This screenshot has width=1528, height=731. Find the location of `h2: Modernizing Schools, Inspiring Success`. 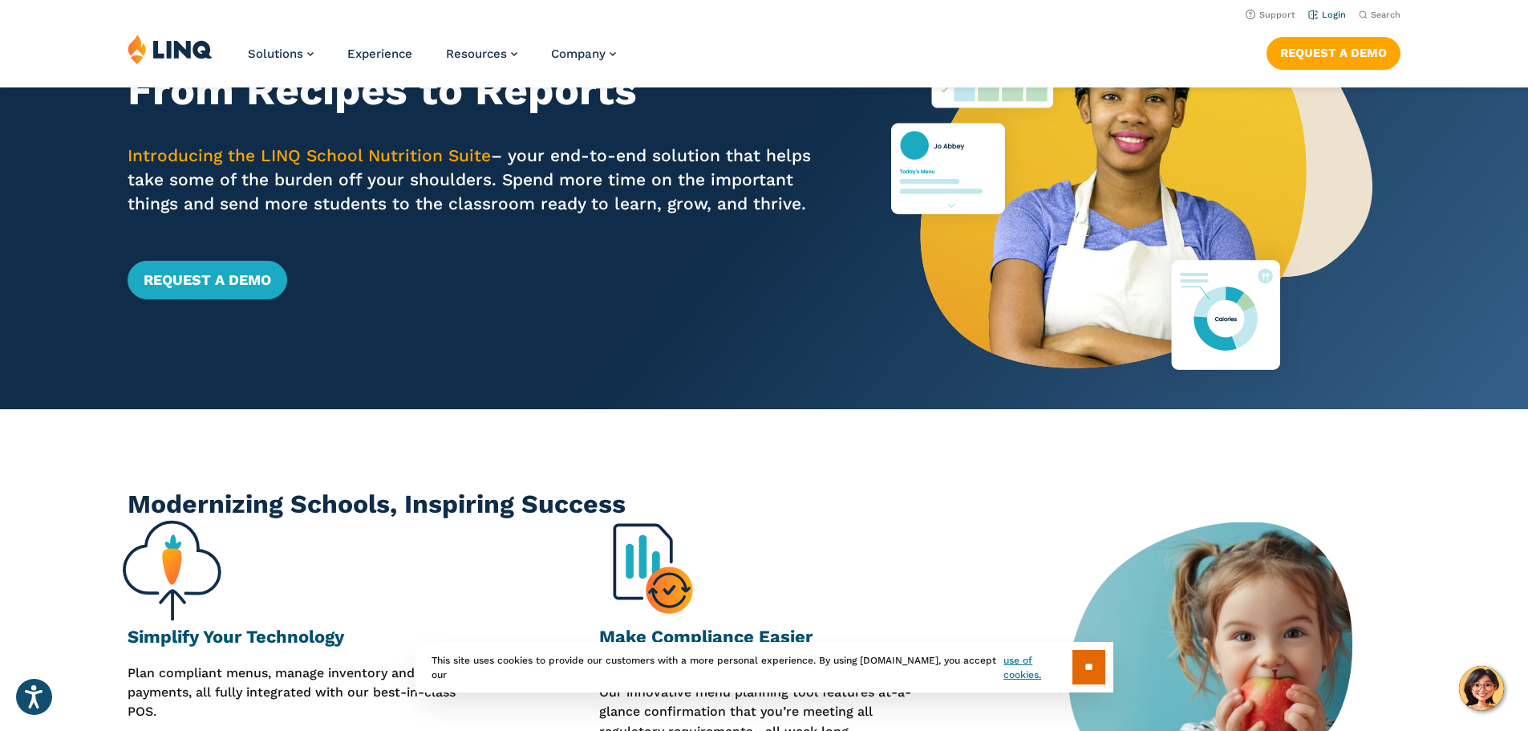

h2: Modernizing Schools, Inspiring Success is located at coordinates (764, 504).